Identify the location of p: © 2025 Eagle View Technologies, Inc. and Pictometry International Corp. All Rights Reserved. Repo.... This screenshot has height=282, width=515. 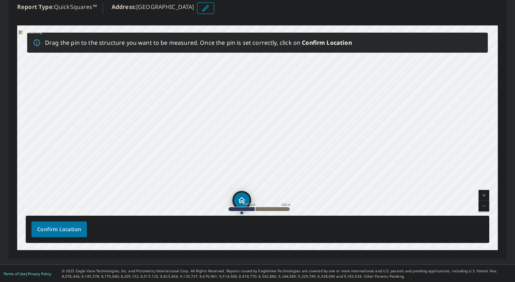
(287, 273).